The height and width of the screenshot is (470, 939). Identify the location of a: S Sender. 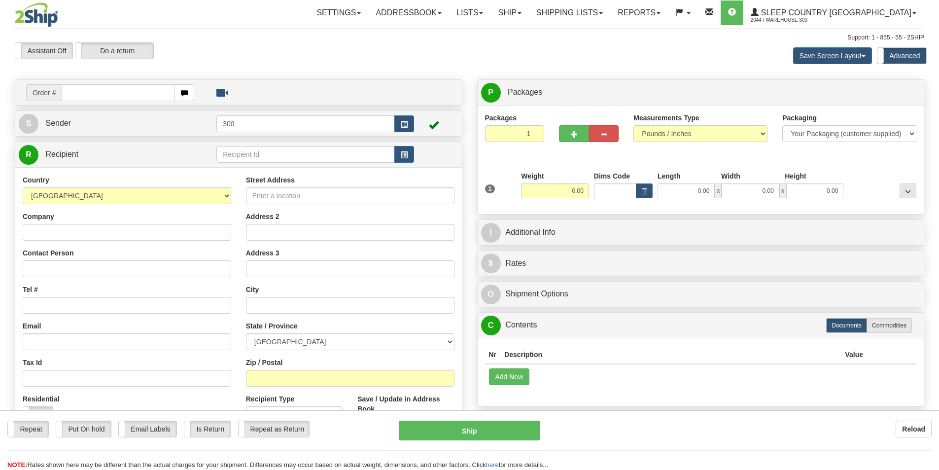
(117, 123).